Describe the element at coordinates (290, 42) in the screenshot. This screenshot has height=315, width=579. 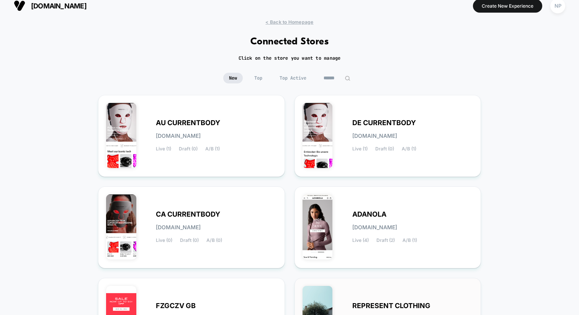
I see `h1: Connected Stores` at that location.